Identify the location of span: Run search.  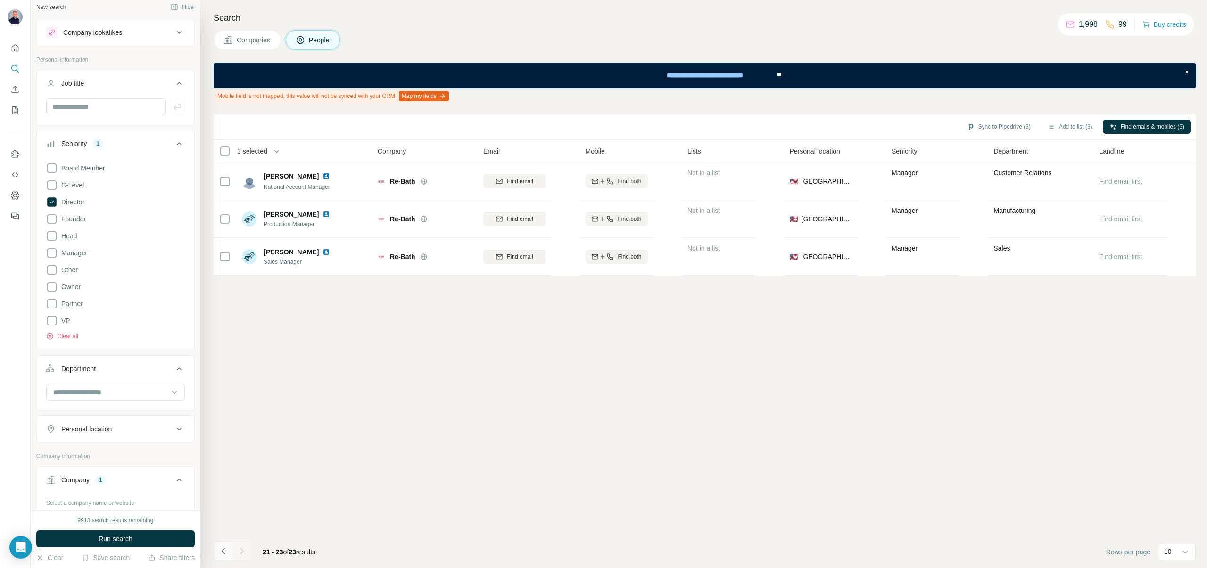
(115, 539).